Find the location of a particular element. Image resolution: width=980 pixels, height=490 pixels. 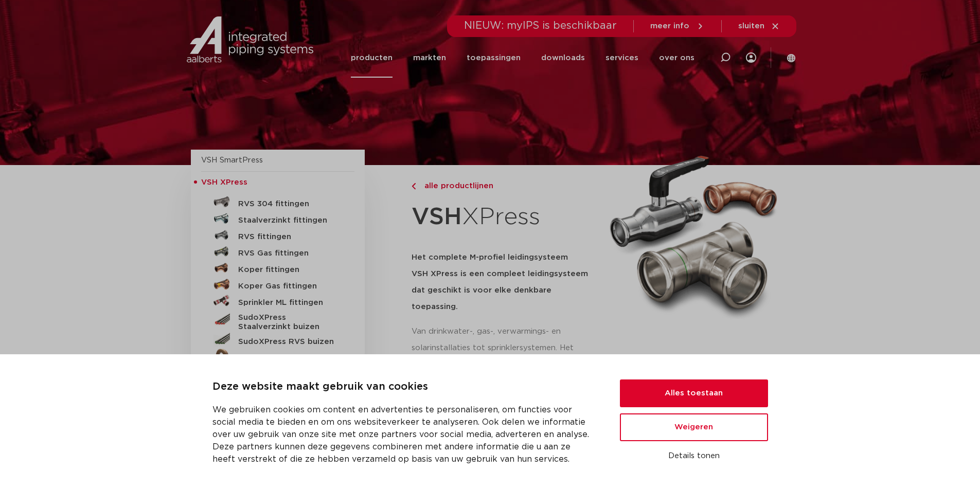

h5: SudoXPress RVS buizen is located at coordinates (289, 342).